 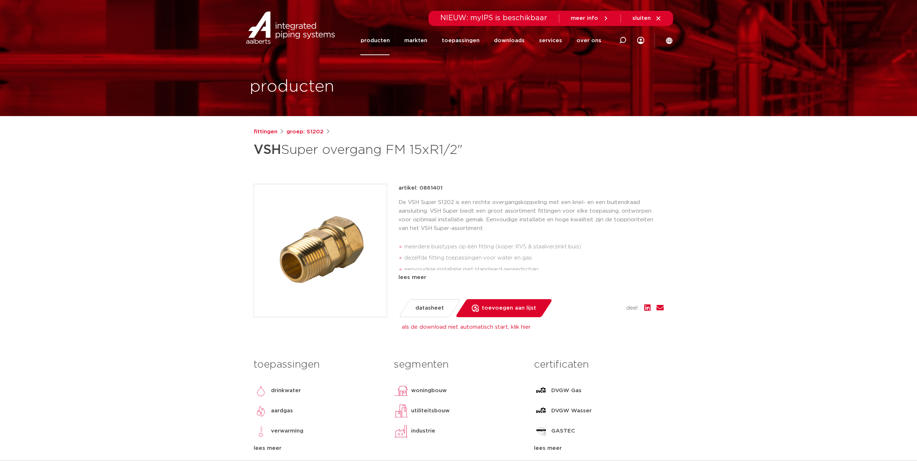 I want to click on p: verwarming, so click(x=287, y=431).